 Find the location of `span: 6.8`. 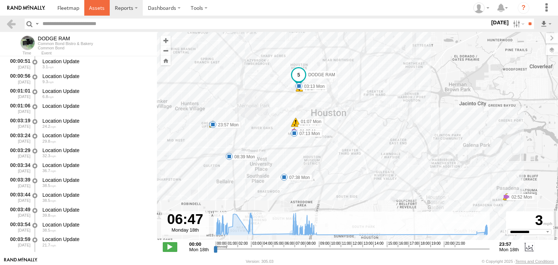

span: 6.8 is located at coordinates (48, 97).